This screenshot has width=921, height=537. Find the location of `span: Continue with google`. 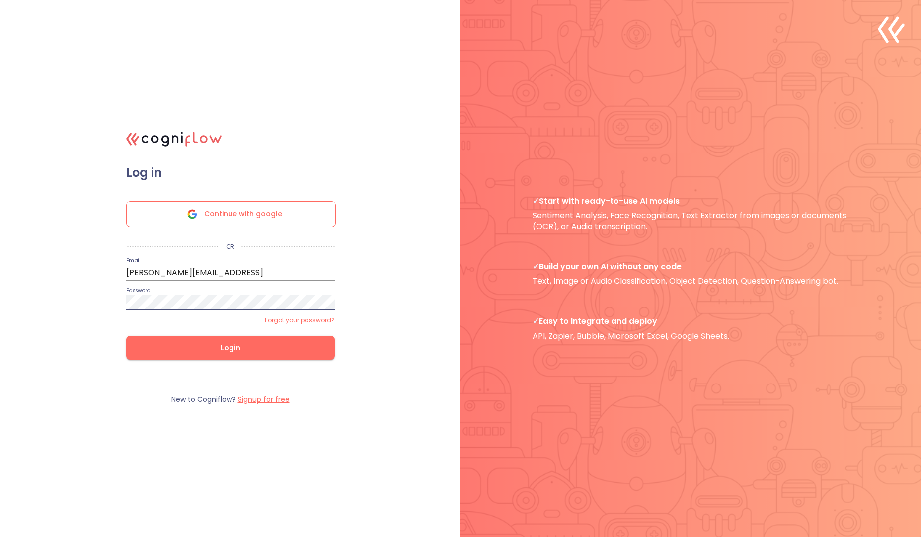

span: Continue with google is located at coordinates (243, 214).